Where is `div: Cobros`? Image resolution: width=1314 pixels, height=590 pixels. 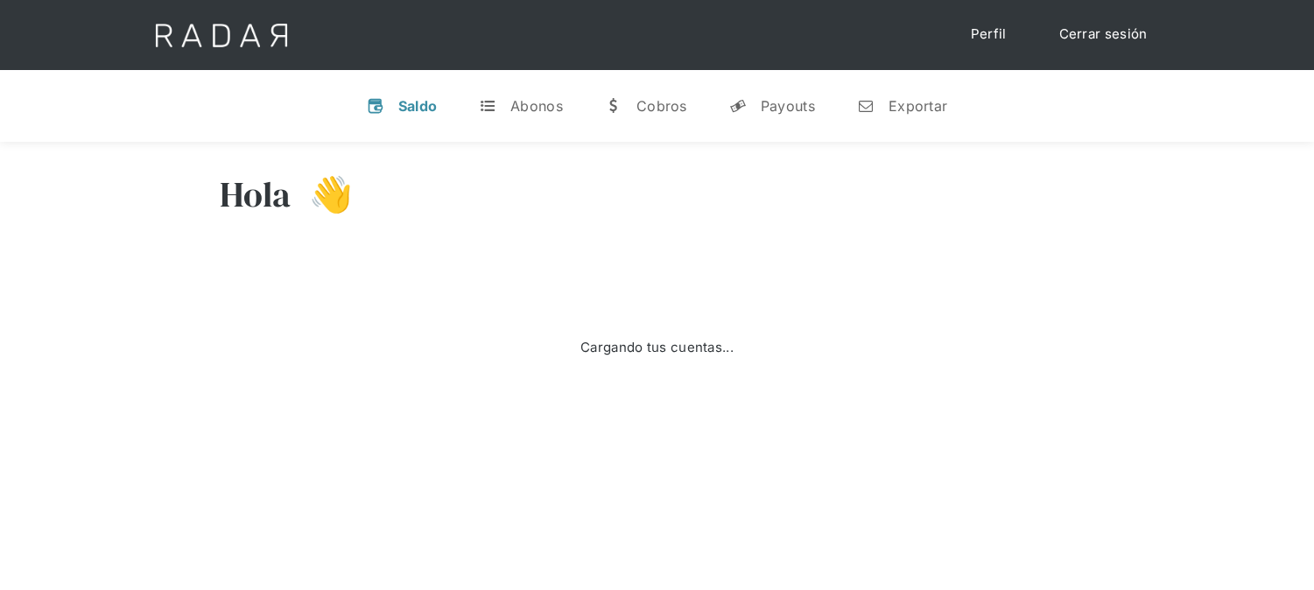
div: Cobros is located at coordinates (662, 106).